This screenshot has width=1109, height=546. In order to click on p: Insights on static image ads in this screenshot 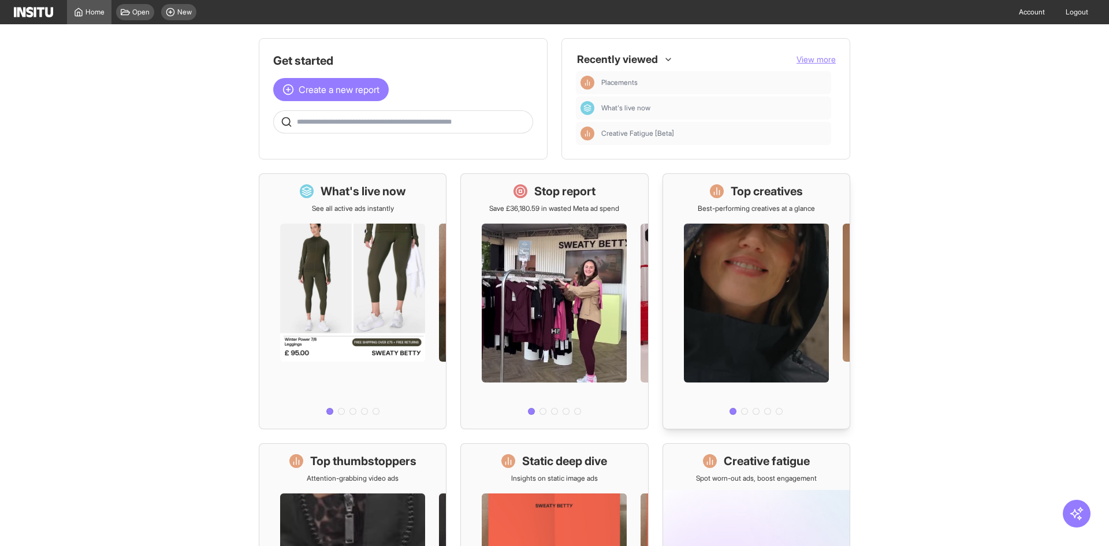, I will do `click(554, 478)`.